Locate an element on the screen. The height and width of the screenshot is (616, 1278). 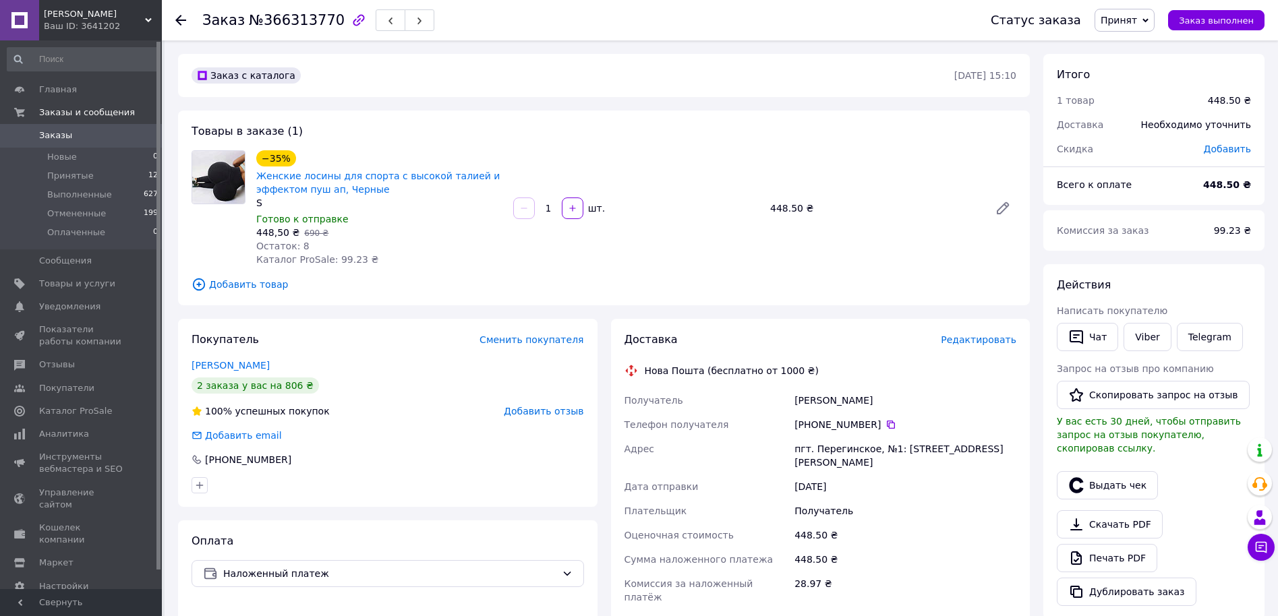
div: −35% is located at coordinates (276, 158).